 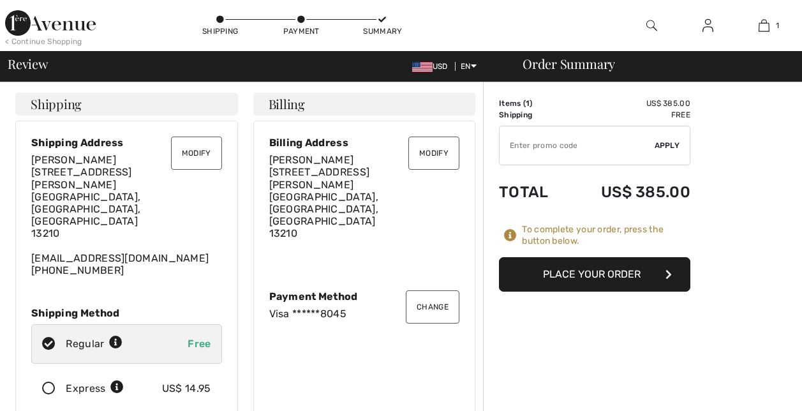 I want to click on span: USD, so click(x=433, y=66).